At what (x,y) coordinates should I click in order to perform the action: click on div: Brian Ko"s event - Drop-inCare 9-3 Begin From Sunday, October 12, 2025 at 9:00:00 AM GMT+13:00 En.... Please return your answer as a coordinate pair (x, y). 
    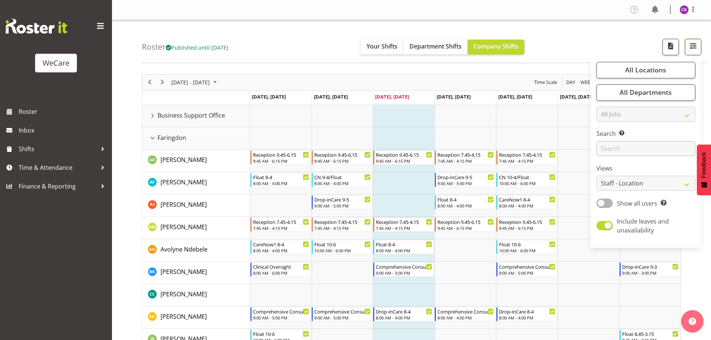
    Looking at the image, I should click on (650, 270).